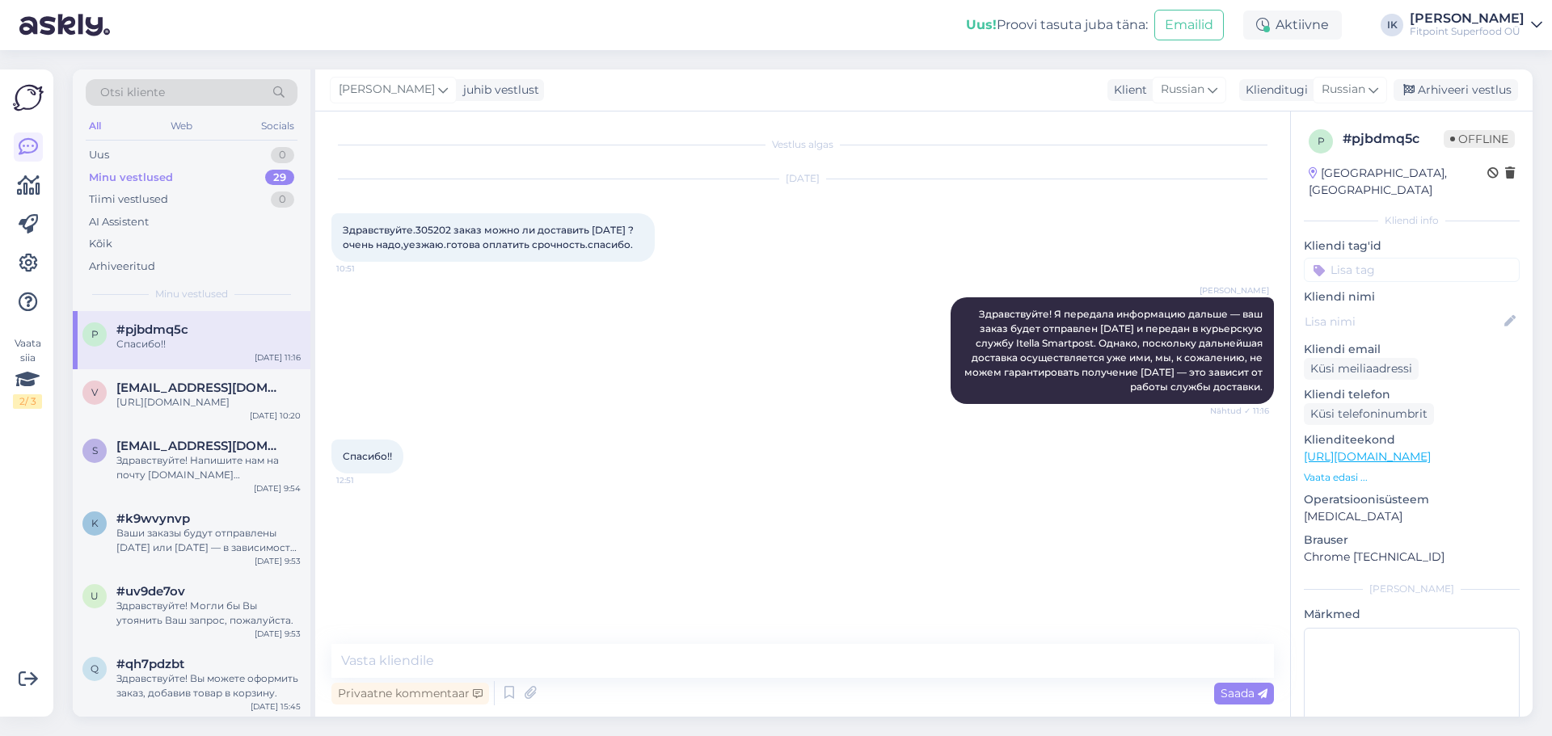 Image resolution: width=1552 pixels, height=736 pixels. What do you see at coordinates (200, 388) in the screenshot?
I see `span: vantus1981@gmail.com` at bounding box center [200, 388].